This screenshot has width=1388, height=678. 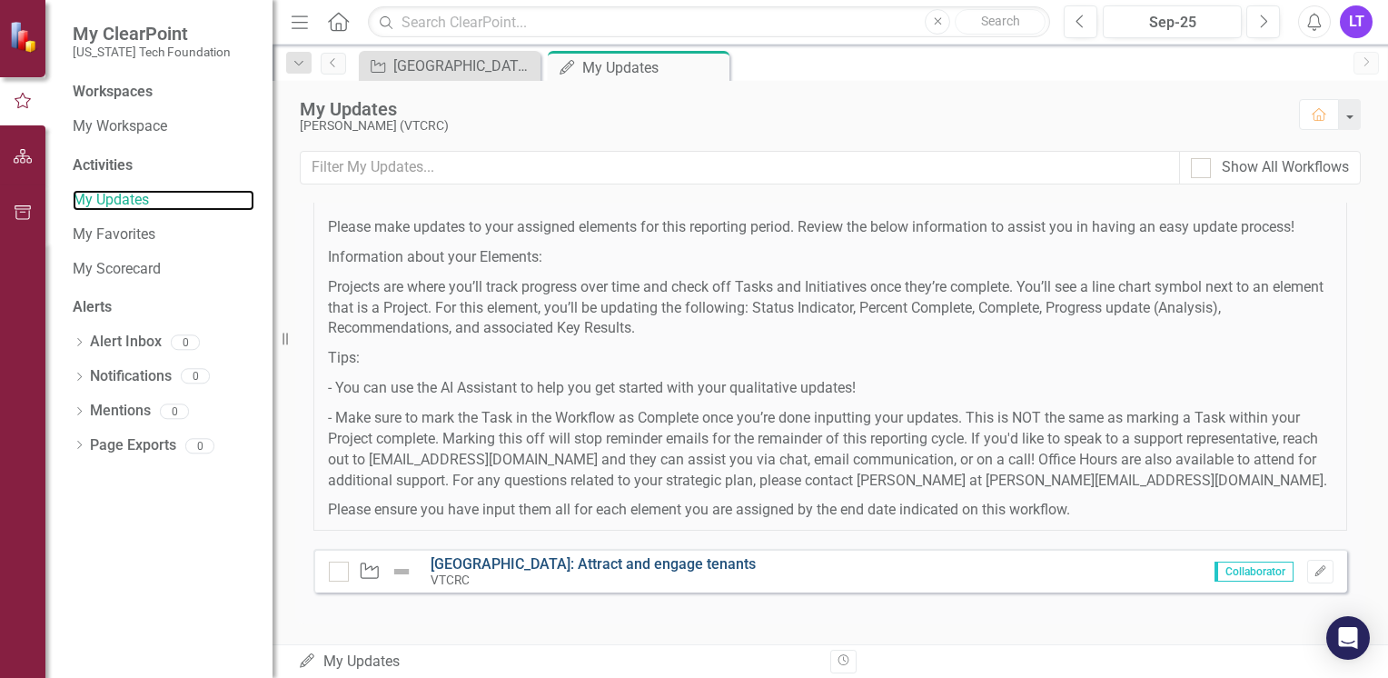 What do you see at coordinates (25, 36) in the screenshot?
I see `img: ClearPoint Strategy` at bounding box center [25, 36].